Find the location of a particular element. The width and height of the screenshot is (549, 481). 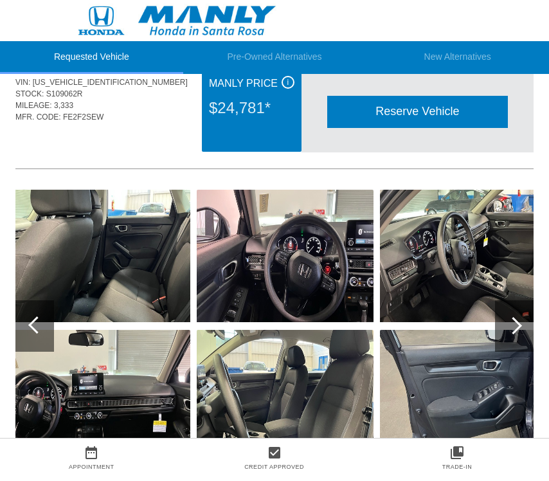

a: Trade-In is located at coordinates (457, 467).